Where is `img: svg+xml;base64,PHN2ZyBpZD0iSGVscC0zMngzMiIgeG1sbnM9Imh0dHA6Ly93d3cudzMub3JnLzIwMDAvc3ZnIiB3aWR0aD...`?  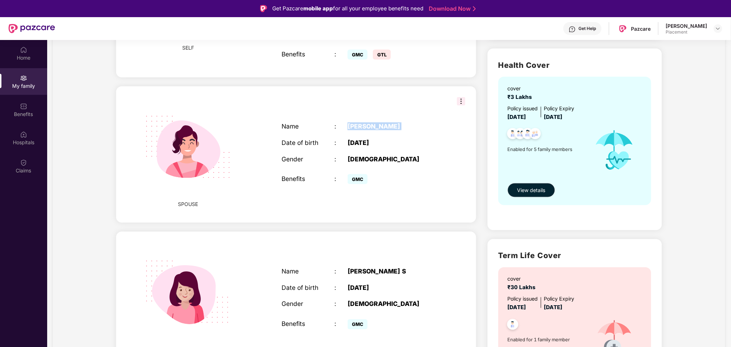 img: svg+xml;base64,PHN2ZyBpZD0iSGVscC0zMngzMiIgeG1sbnM9Imh0dHA6Ly93d3cudzMub3JnLzIwMDAvc3ZnIiB3aWR0aD... is located at coordinates (572, 29).